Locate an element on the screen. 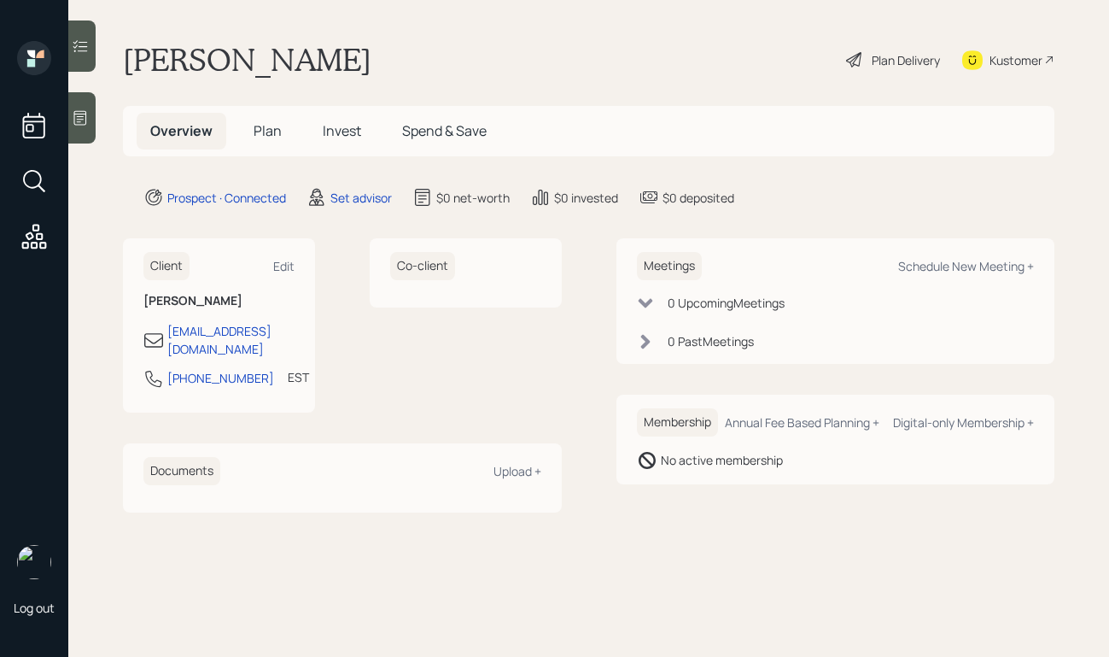 This screenshot has width=1109, height=657. div: Edit is located at coordinates (284, 266).